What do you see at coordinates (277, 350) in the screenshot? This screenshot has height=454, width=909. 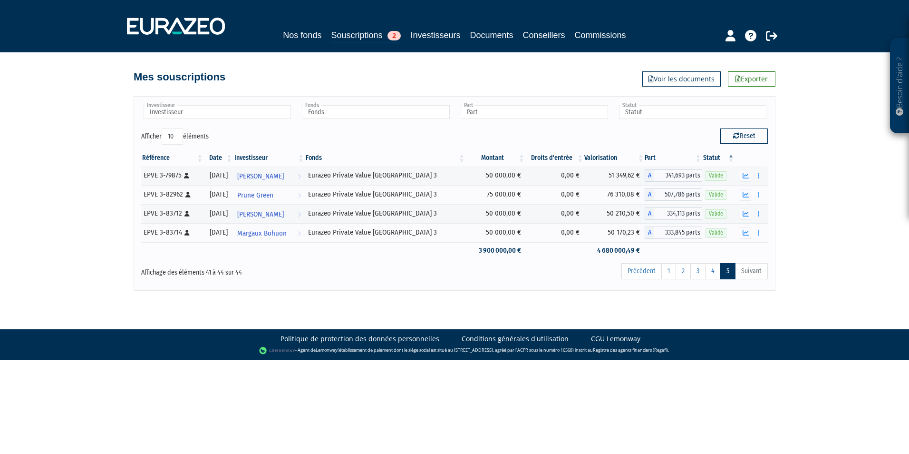 I see `img: logo-lemonway.png` at bounding box center [277, 350].